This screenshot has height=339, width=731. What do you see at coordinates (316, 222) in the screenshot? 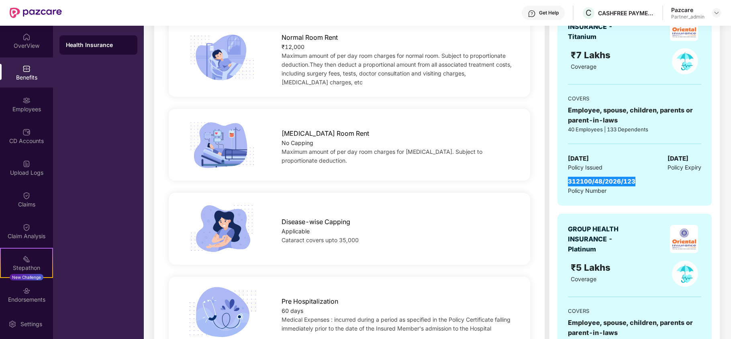
I see `span: Disease-wise Capping` at bounding box center [316, 222].